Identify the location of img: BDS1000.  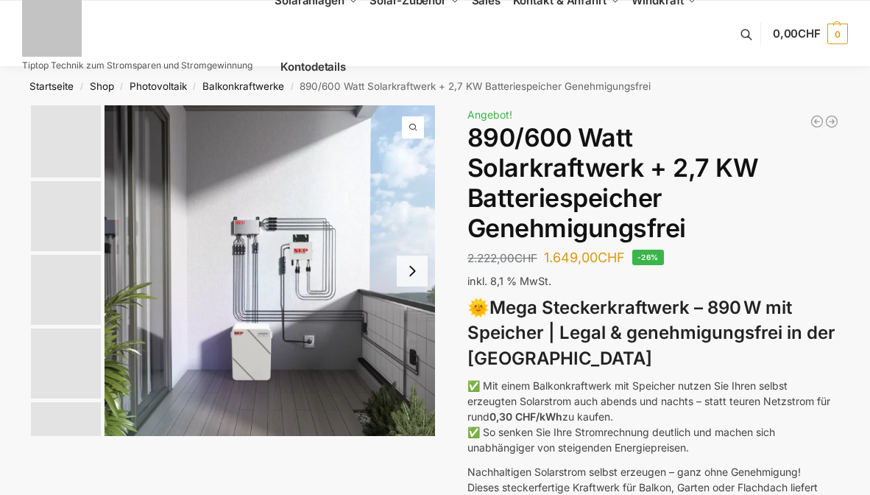
(66, 363).